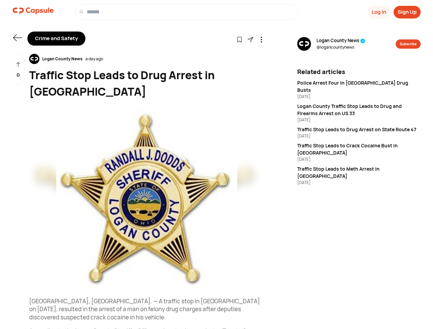  I want to click on img: logo, so click(33, 11).